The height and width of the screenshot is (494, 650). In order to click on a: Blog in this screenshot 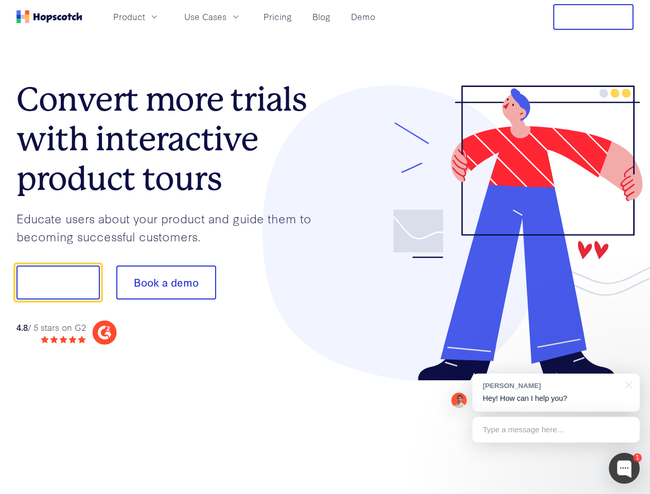, I will do `click(321, 16)`.